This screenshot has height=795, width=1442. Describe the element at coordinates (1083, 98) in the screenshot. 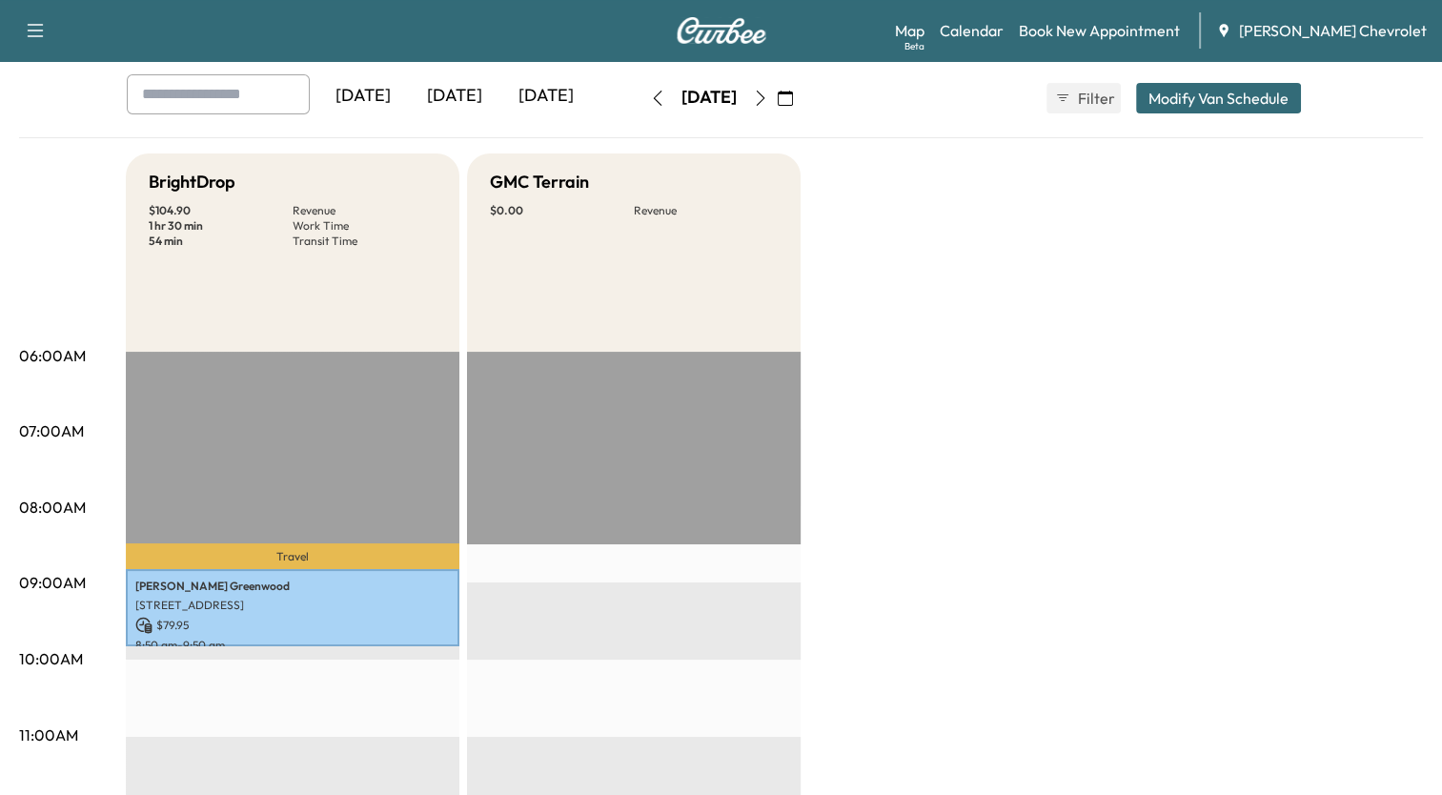

I see `button: Filter` at that location.